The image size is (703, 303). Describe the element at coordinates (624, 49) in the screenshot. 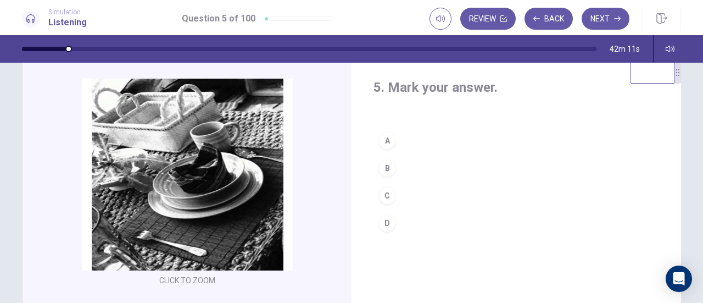

I see `span: 42m 11s` at that location.